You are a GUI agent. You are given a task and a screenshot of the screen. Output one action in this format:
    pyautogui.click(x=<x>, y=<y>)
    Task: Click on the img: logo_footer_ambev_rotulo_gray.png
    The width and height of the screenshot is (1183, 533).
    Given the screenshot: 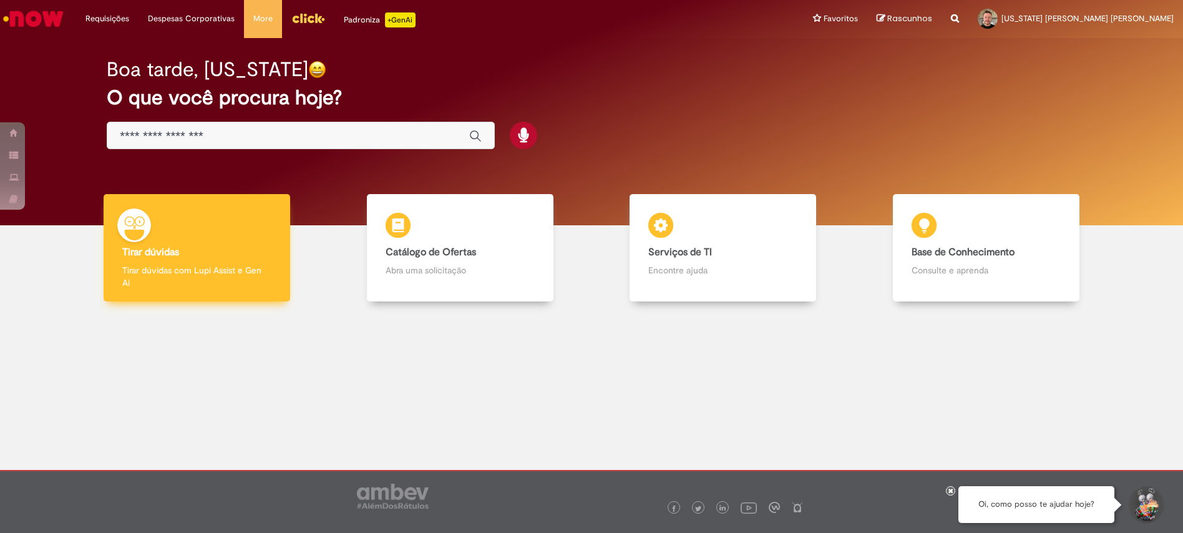 What is the action you would take?
    pyautogui.click(x=392, y=496)
    